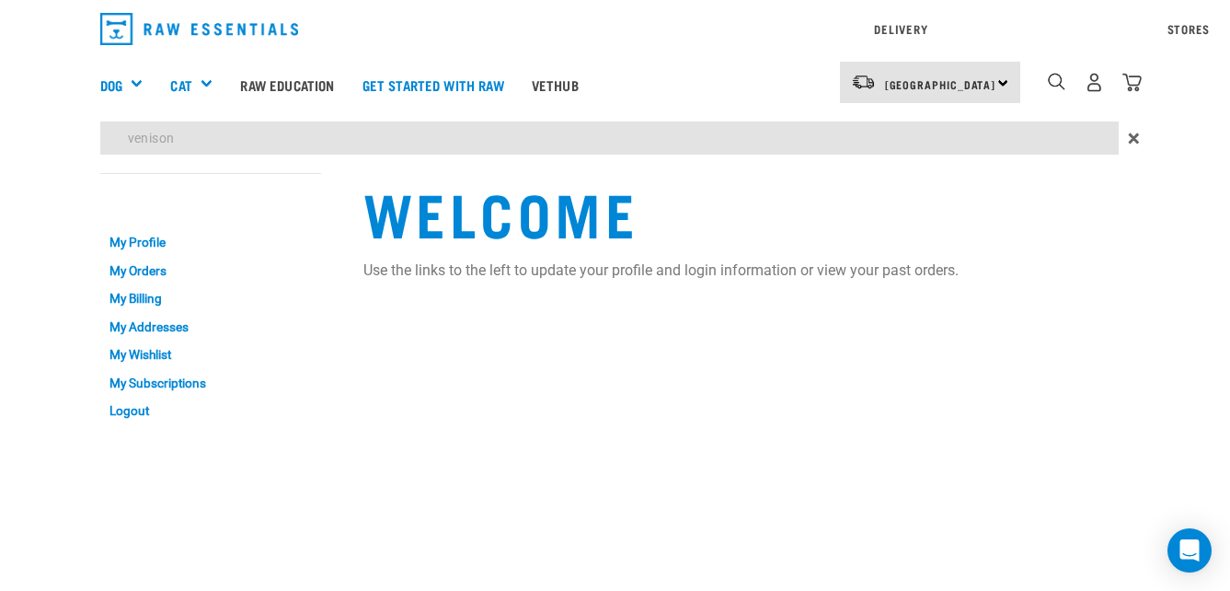 The height and width of the screenshot is (591, 1230). I want to click on img: user.png, so click(1094, 82).